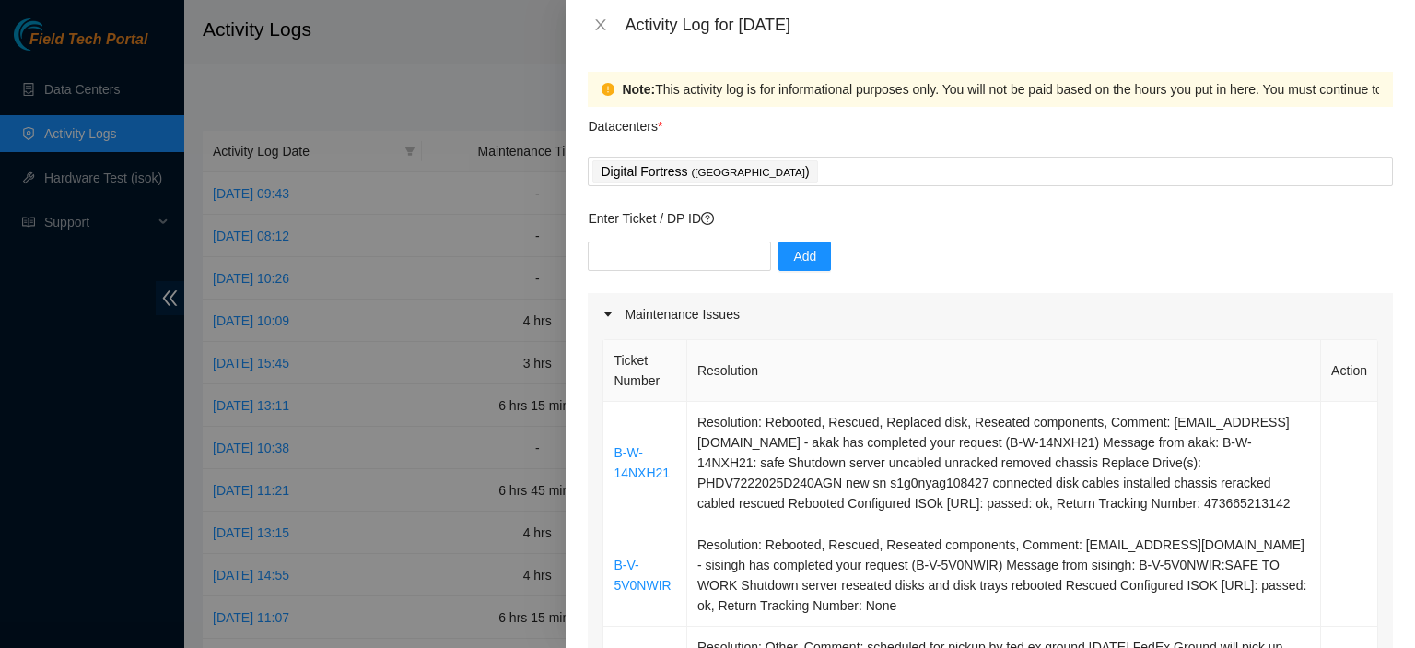 This screenshot has height=648, width=1415. What do you see at coordinates (707, 218) in the screenshot?
I see `span: question-circle` at bounding box center [707, 218].